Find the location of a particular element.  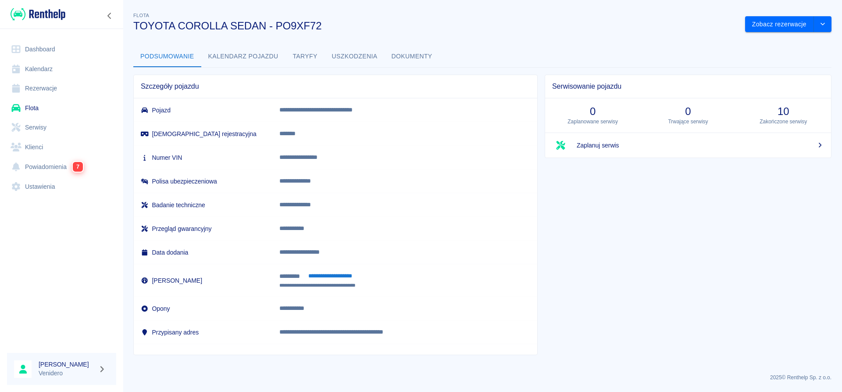

h6: Przegląd gwarancyjny is located at coordinates (203, 228).